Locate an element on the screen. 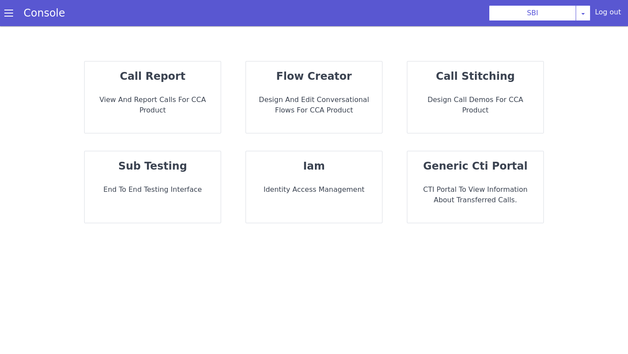 This screenshot has height=354, width=628. p: End to End Testing Interface is located at coordinates (153, 190).